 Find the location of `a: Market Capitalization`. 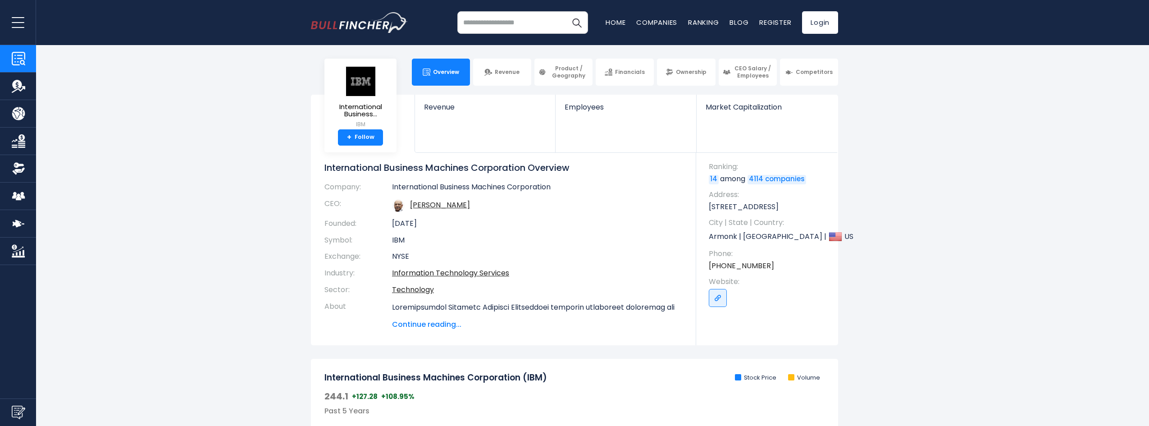

a: Market Capitalization is located at coordinates (767, 110).